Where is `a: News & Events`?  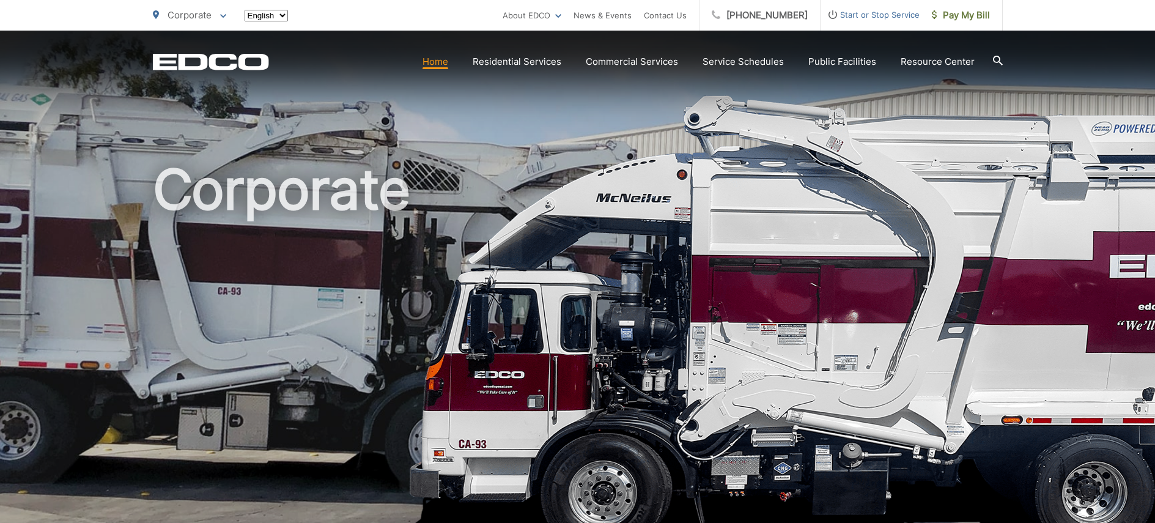 a: News & Events is located at coordinates (602, 15).